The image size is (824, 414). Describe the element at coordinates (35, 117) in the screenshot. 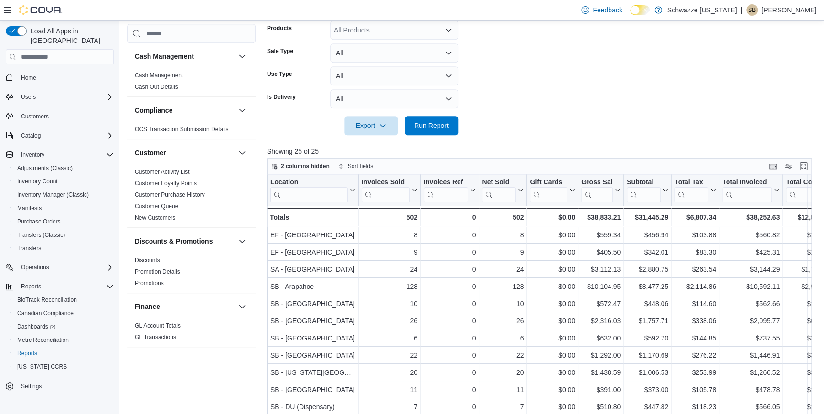

I see `a: Customers` at that location.